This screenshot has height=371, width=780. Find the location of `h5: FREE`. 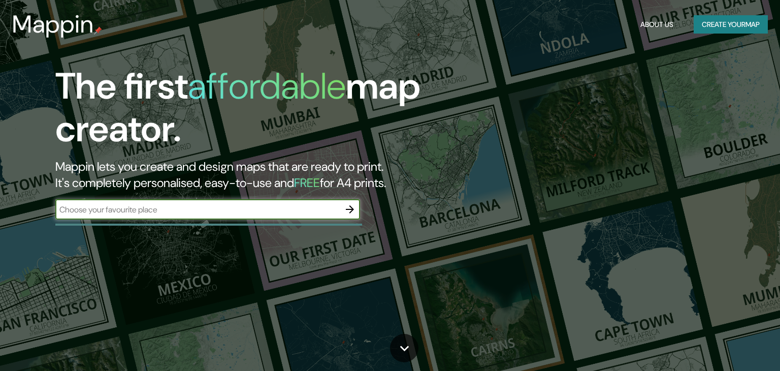

h5: FREE is located at coordinates (307, 182).